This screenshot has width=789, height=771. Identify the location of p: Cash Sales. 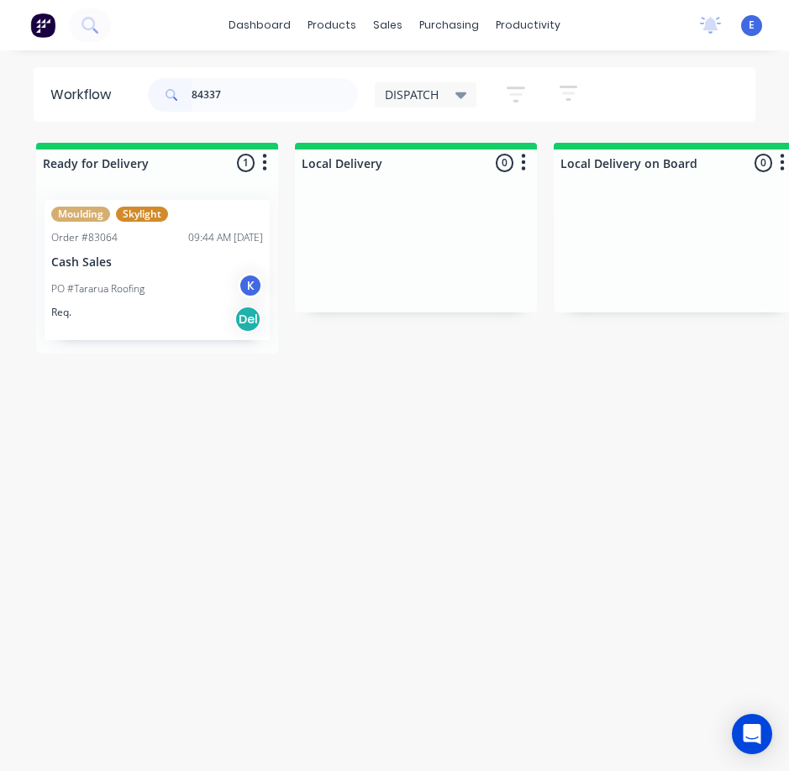
(157, 262).